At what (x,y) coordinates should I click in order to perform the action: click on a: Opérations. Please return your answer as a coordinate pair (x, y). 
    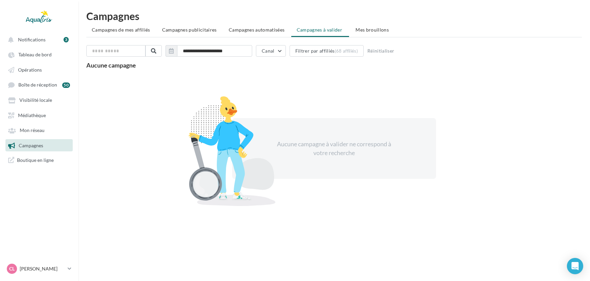
    Looking at the image, I should click on (39, 70).